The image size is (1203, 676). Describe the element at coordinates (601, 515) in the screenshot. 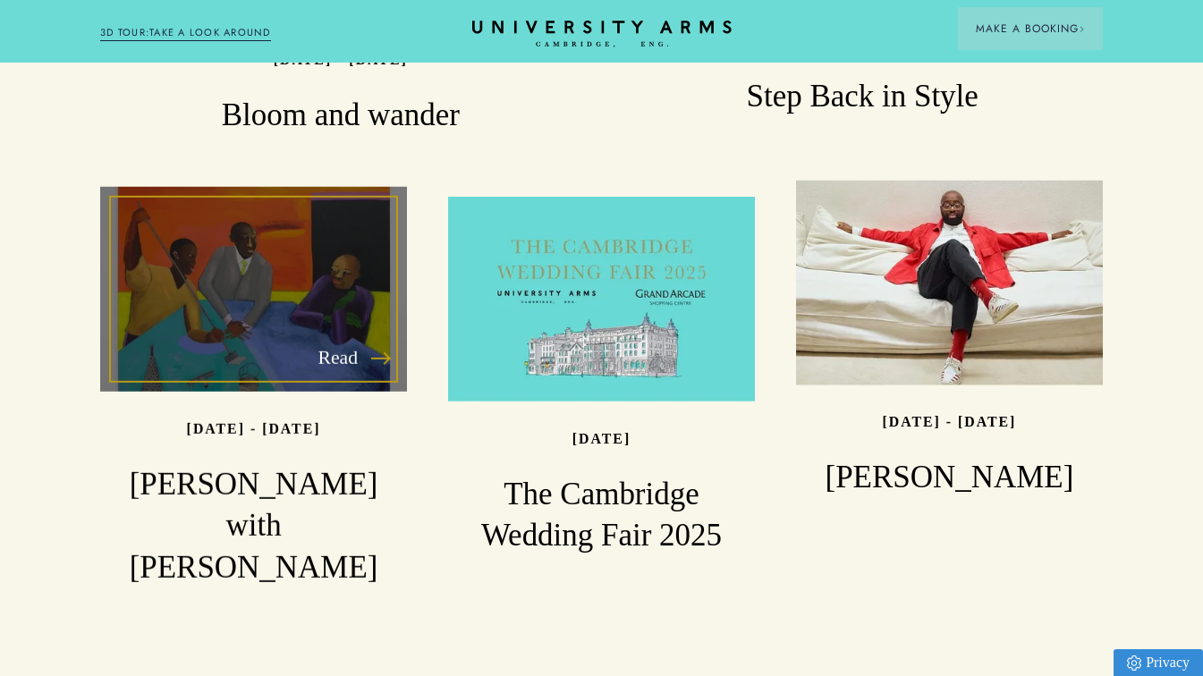

I see `h3: The Cambridge Wedding Fair 2025` at that location.